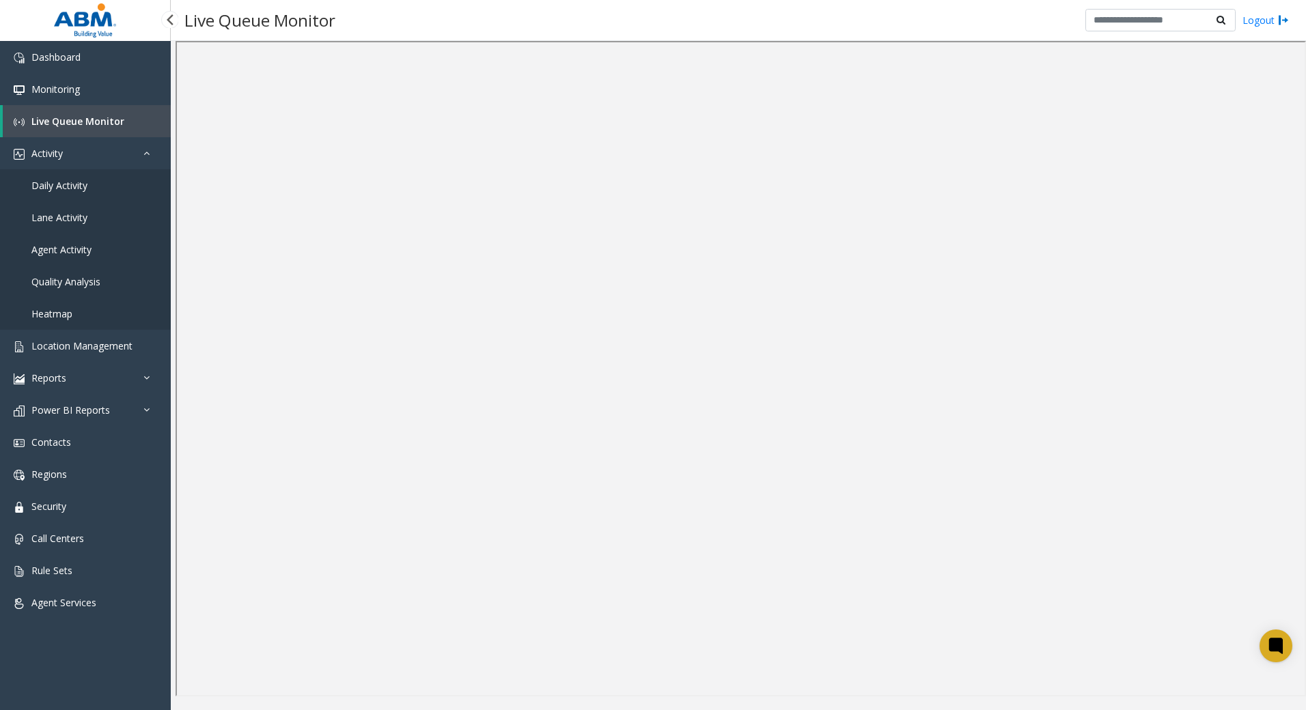 The image size is (1306, 710). Describe the element at coordinates (61, 249) in the screenshot. I see `span: Agent Activity` at that location.